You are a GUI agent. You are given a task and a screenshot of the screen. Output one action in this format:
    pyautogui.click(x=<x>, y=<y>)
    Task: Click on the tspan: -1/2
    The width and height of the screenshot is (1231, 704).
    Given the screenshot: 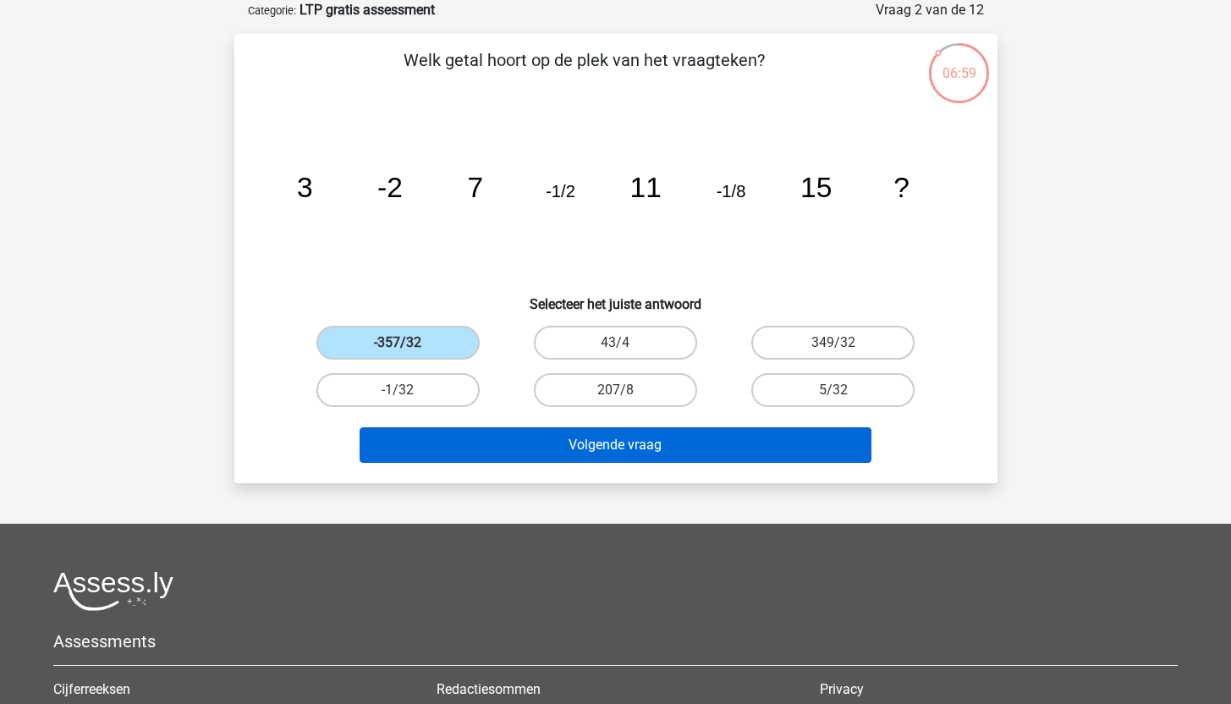 What is the action you would take?
    pyautogui.click(x=560, y=191)
    